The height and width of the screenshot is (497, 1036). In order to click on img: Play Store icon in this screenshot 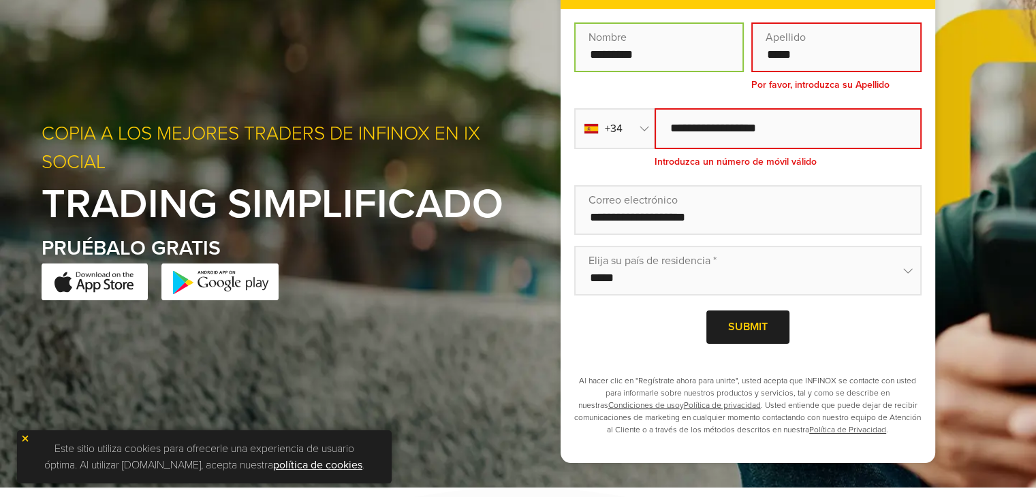, I will do `click(220, 282)`.